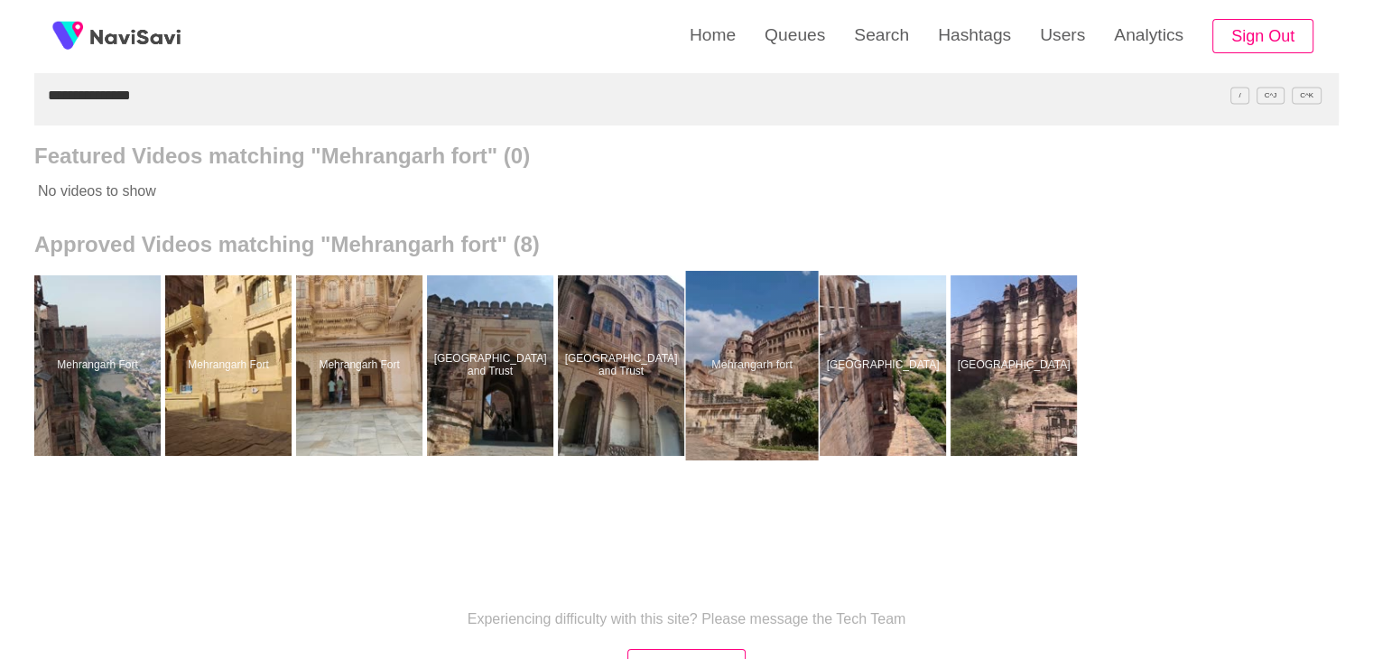 Image resolution: width=1373 pixels, height=659 pixels. Describe the element at coordinates (621, 191) in the screenshot. I see `p: No videos to show` at that location.